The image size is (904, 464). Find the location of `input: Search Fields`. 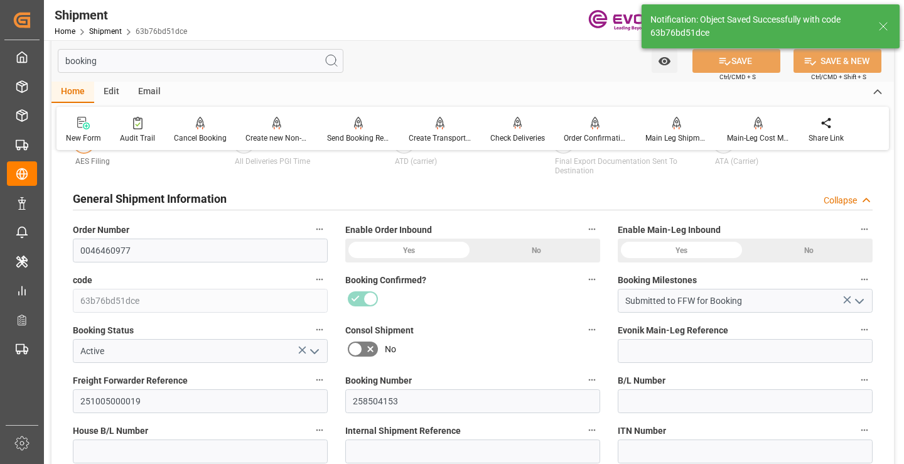

input: Search Fields is located at coordinates (200, 61).